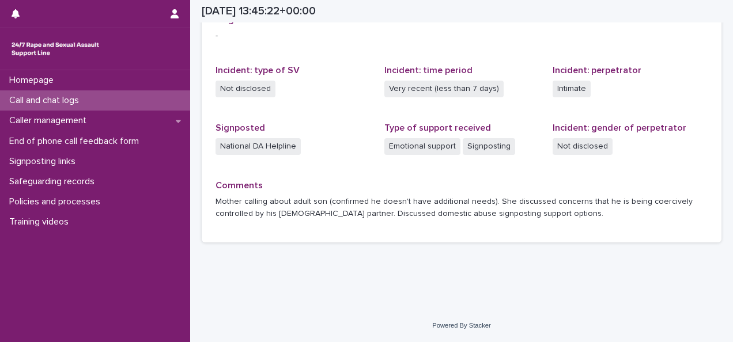  What do you see at coordinates (597, 70) in the screenshot?
I see `span: Incident: perpetrator` at bounding box center [597, 70].